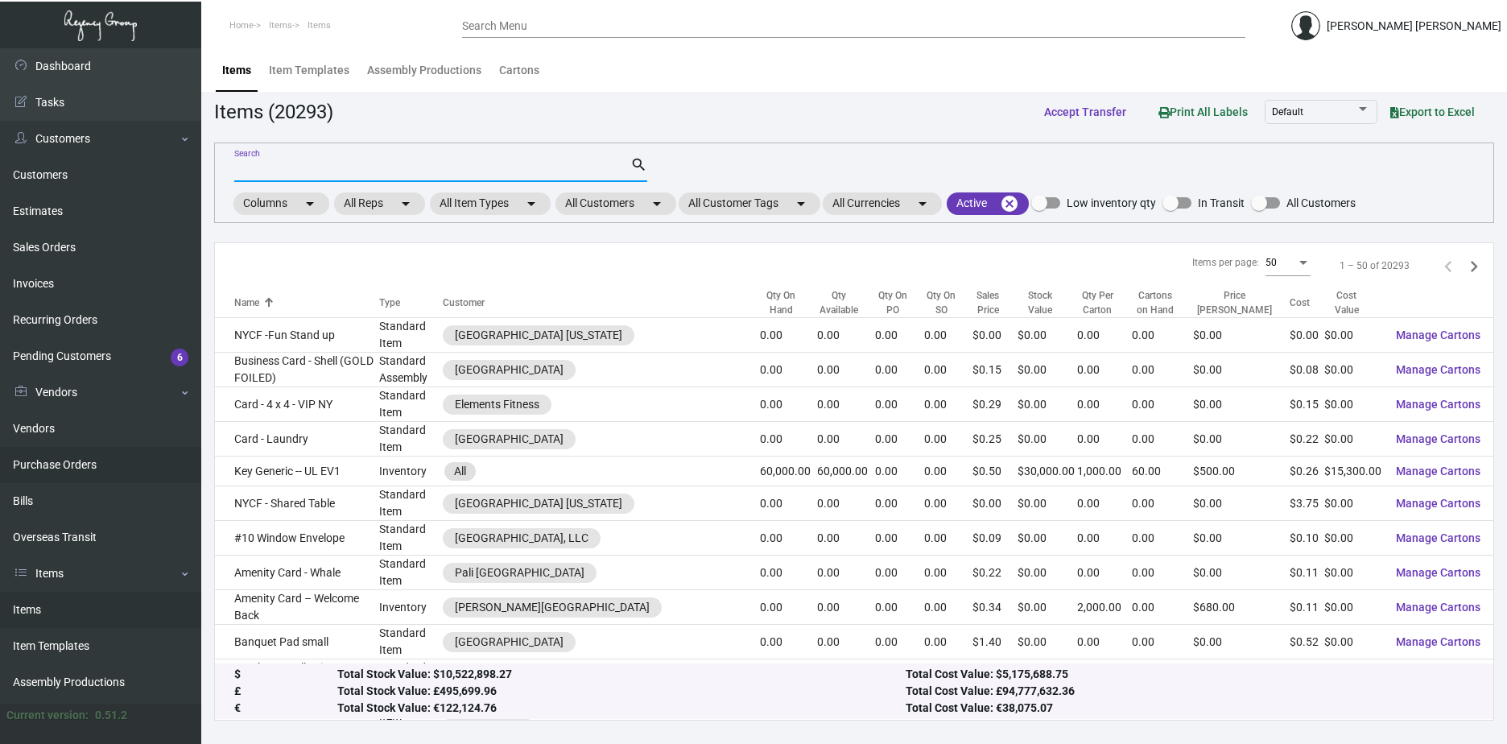  What do you see at coordinates (246, 303) in the screenshot?
I see `div: Name` at bounding box center [246, 303].